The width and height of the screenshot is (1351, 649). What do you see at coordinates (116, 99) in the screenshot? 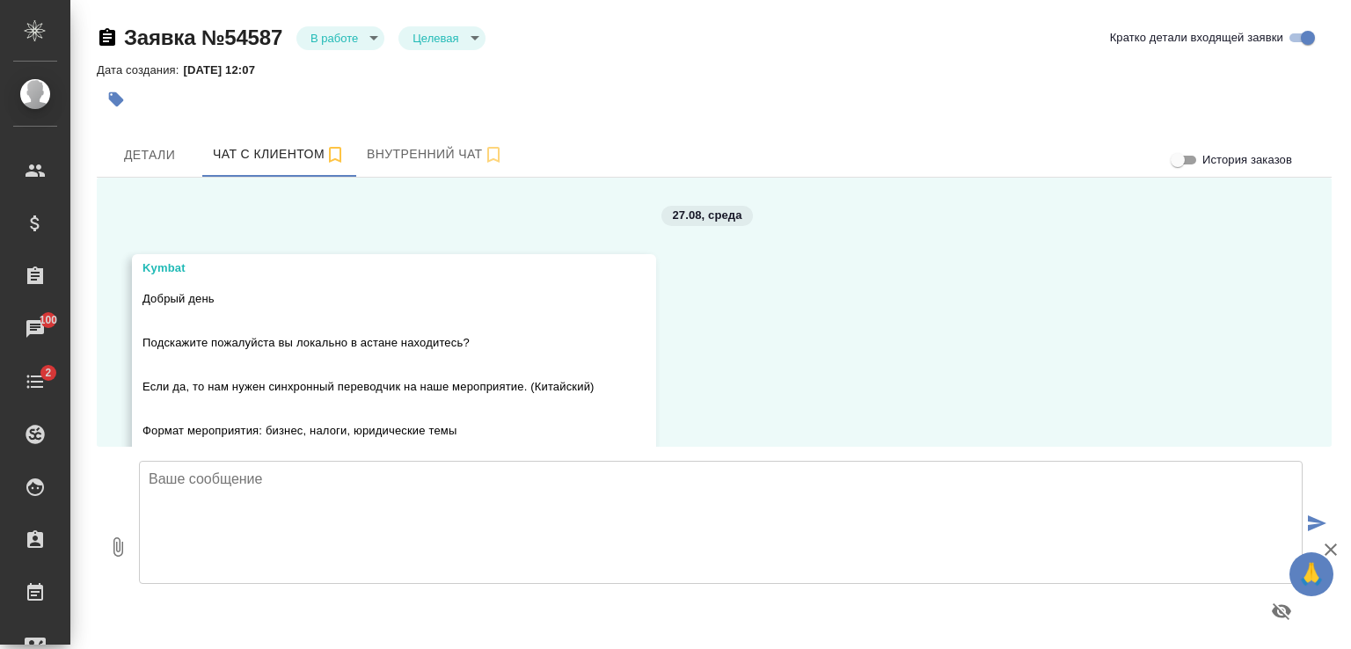
I see `button: Добавить тэг` at bounding box center [116, 99].